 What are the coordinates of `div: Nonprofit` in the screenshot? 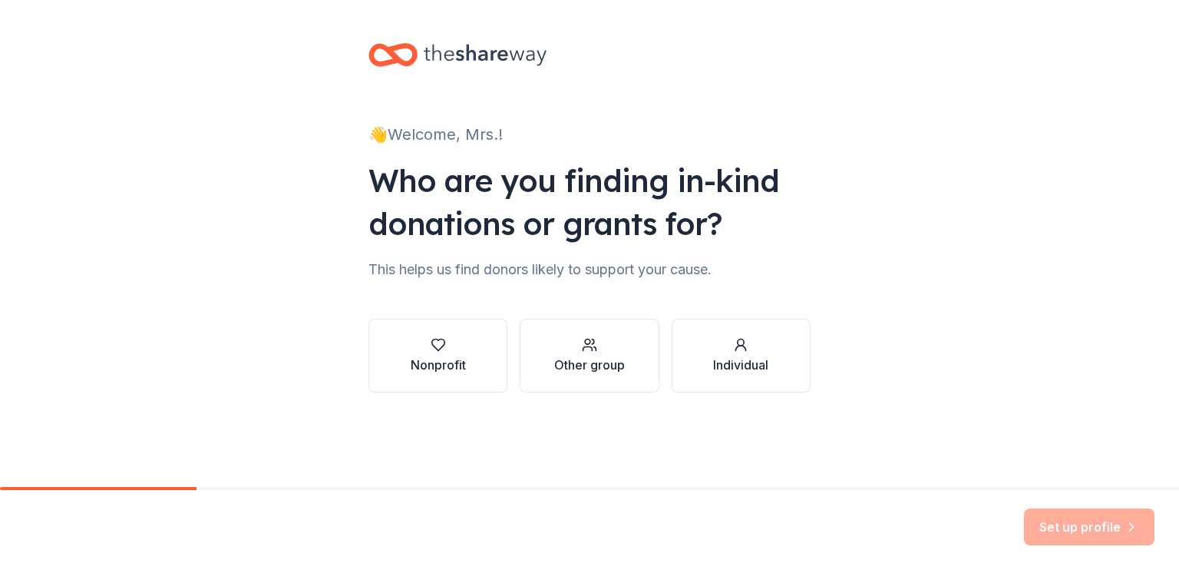 It's located at (438, 365).